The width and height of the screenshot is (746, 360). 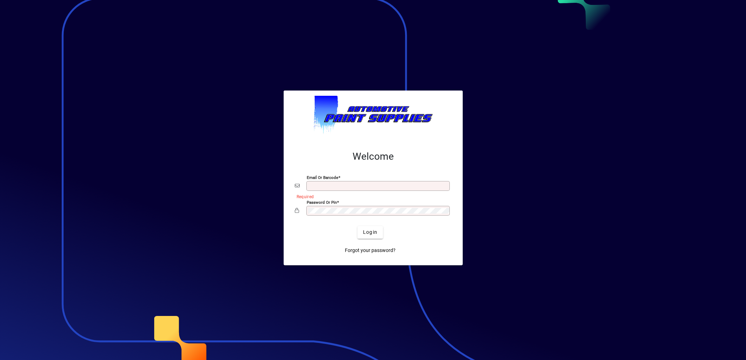 I want to click on span: Login, so click(x=370, y=232).